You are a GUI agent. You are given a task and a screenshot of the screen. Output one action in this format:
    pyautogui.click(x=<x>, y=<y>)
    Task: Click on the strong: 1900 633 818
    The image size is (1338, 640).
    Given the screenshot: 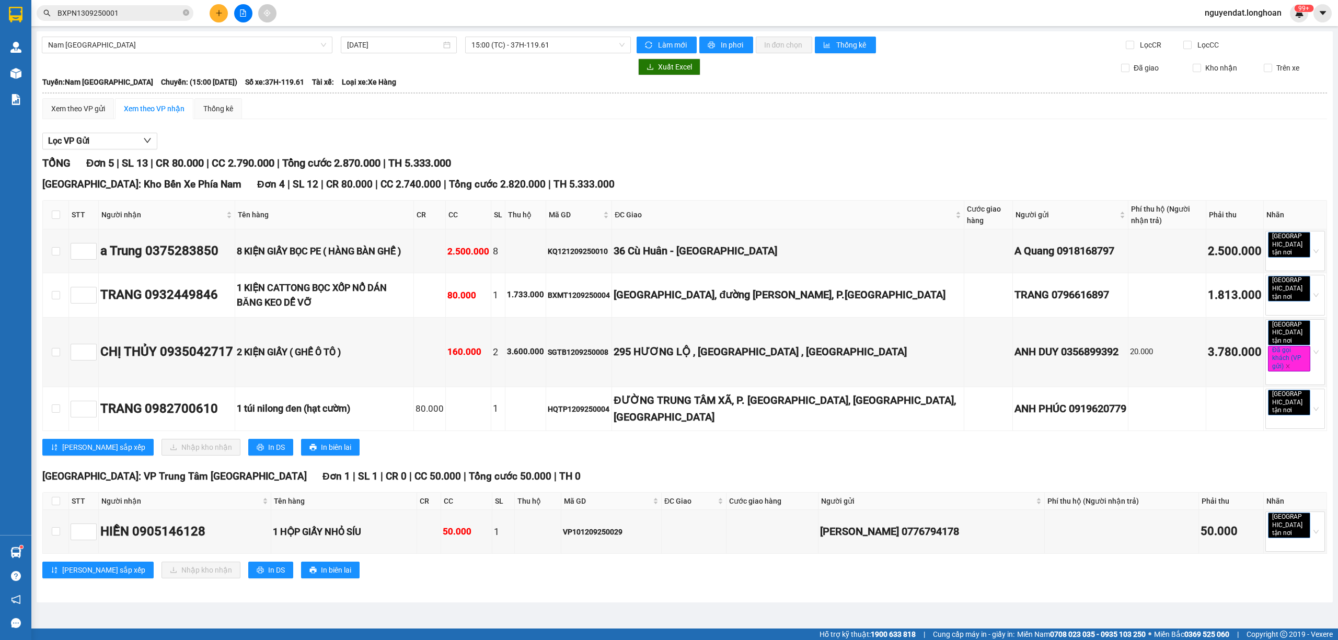 What is the action you would take?
    pyautogui.click(x=893, y=634)
    